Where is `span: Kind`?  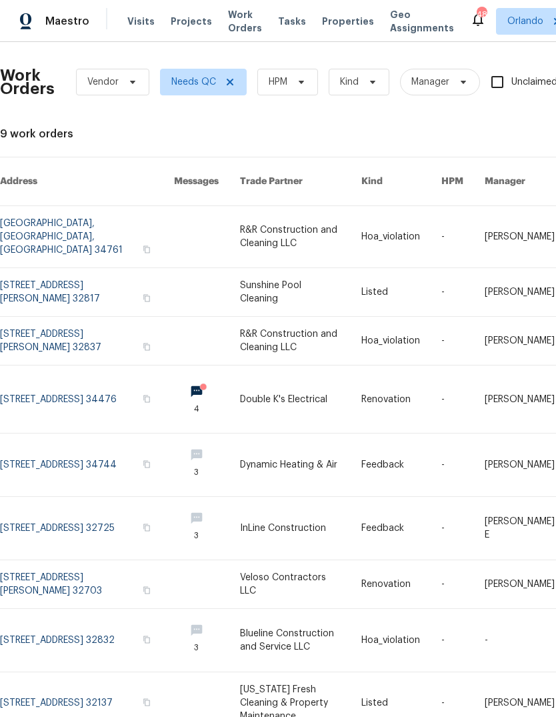
span: Kind is located at coordinates (350, 82).